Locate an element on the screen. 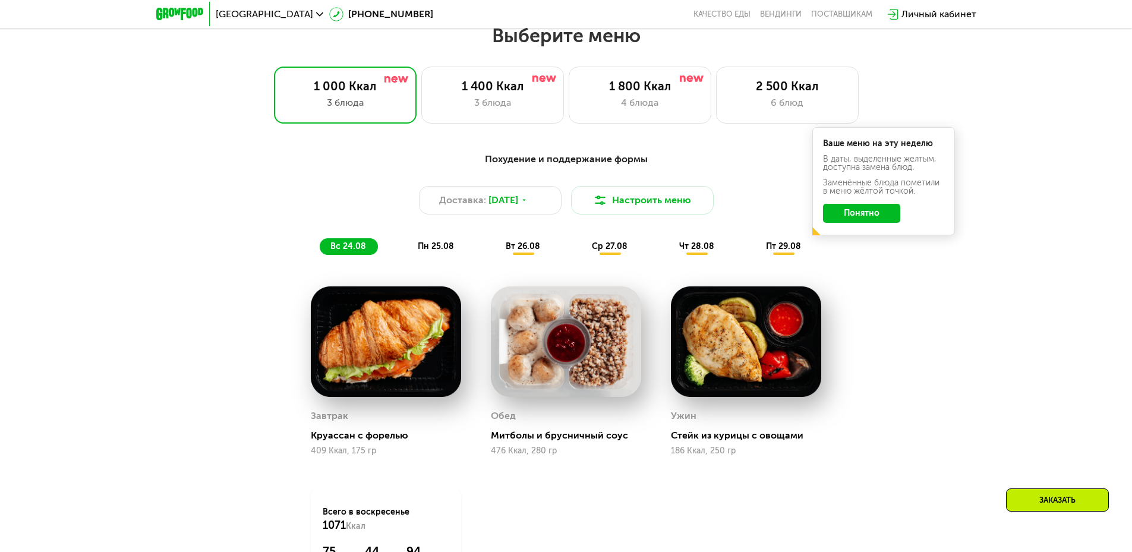  div: Ваше меню на эту неделю is located at coordinates (884, 144).